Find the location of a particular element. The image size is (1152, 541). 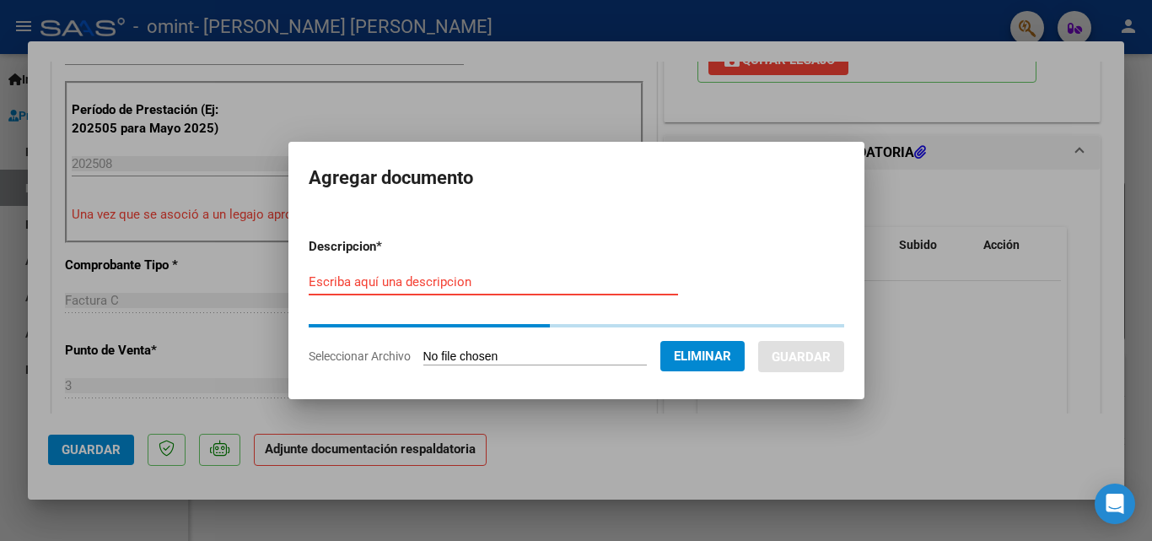

span: Eliminar is located at coordinates (703, 356).